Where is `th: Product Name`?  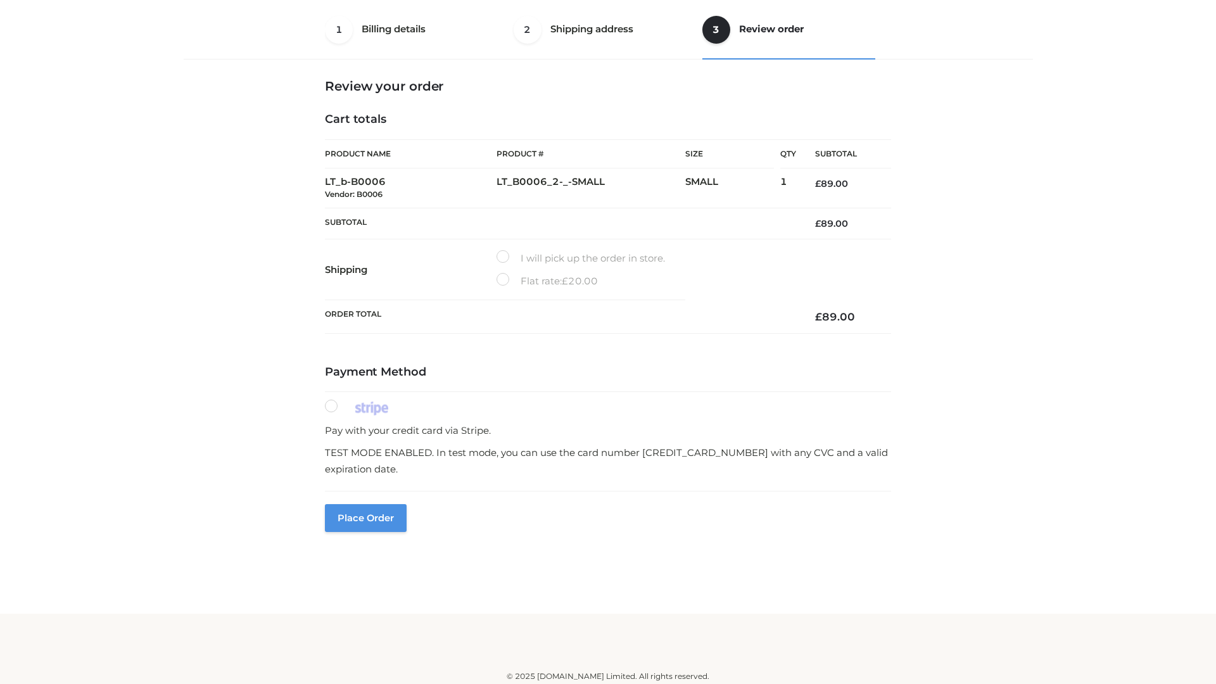
th: Product Name is located at coordinates (410, 154).